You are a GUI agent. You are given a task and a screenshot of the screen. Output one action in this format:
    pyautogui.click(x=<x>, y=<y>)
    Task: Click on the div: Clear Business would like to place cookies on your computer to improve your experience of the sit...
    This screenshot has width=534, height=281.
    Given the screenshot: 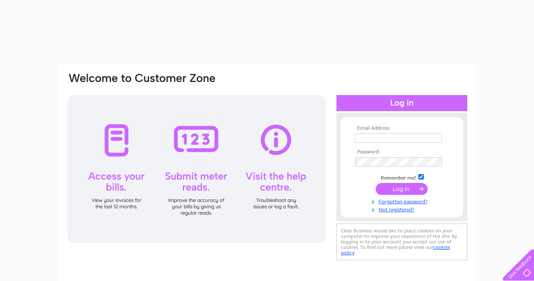 What is the action you would take?
    pyautogui.click(x=402, y=241)
    